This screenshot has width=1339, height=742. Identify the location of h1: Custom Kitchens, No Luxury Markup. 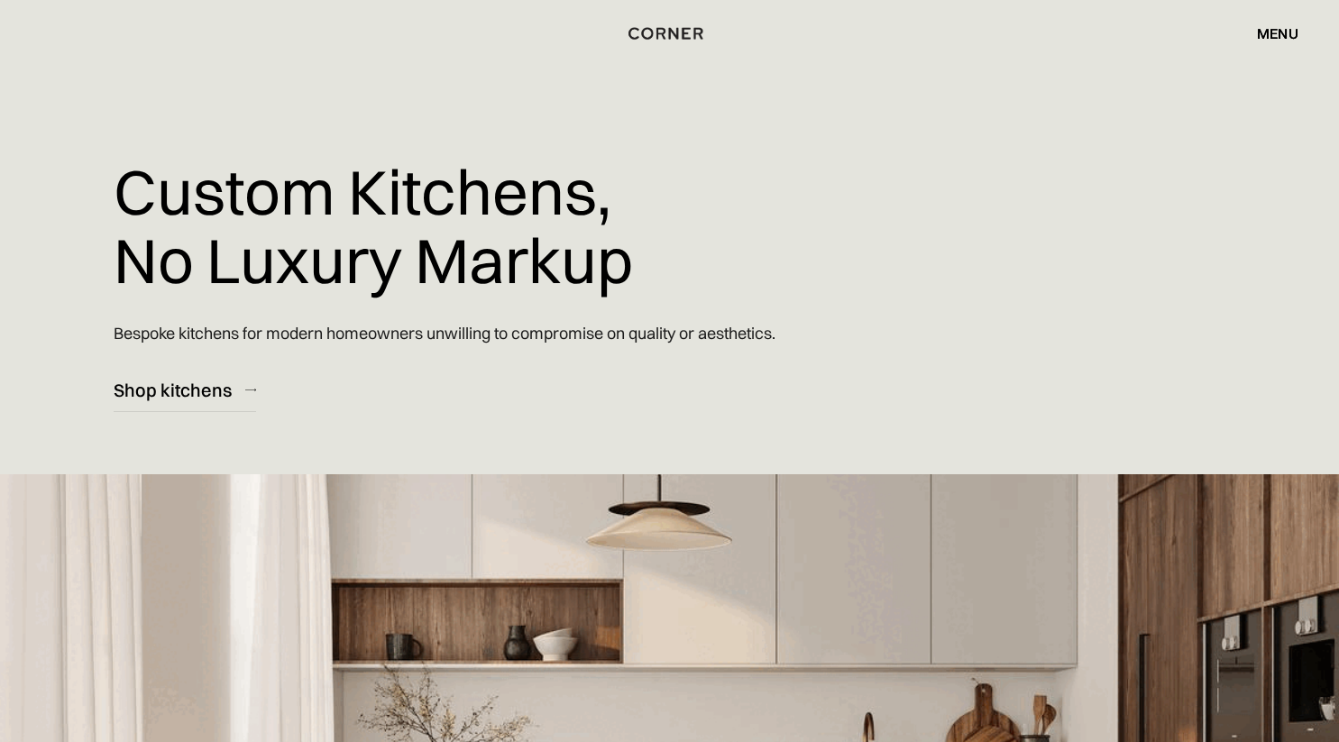
(373, 225).